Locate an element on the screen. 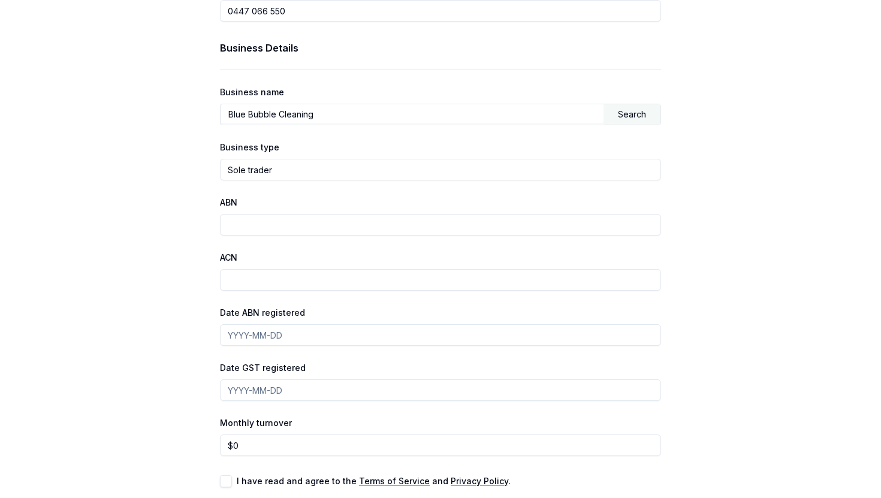  u: Terms of Service is located at coordinates (394, 480).